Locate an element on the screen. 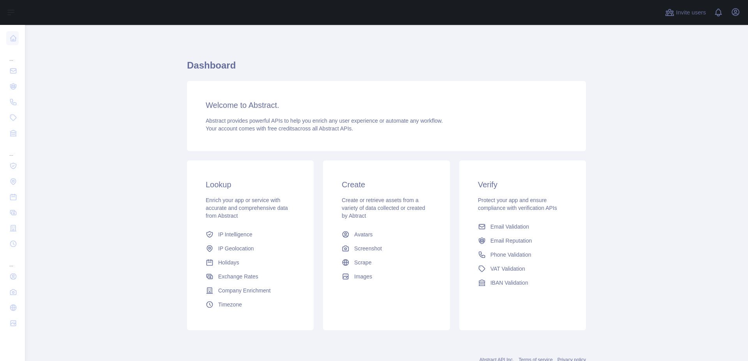 The image size is (748, 361). a: Holidays is located at coordinates (250, 262).